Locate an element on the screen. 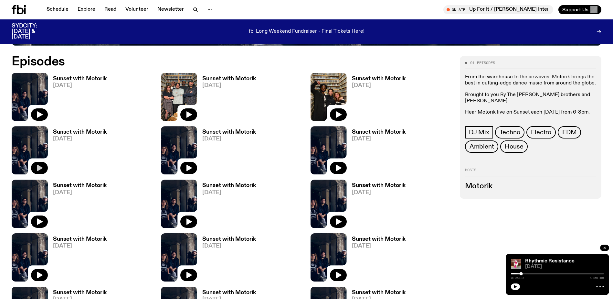 This screenshot has width=613, height=299. a: Techno is located at coordinates (510, 132).